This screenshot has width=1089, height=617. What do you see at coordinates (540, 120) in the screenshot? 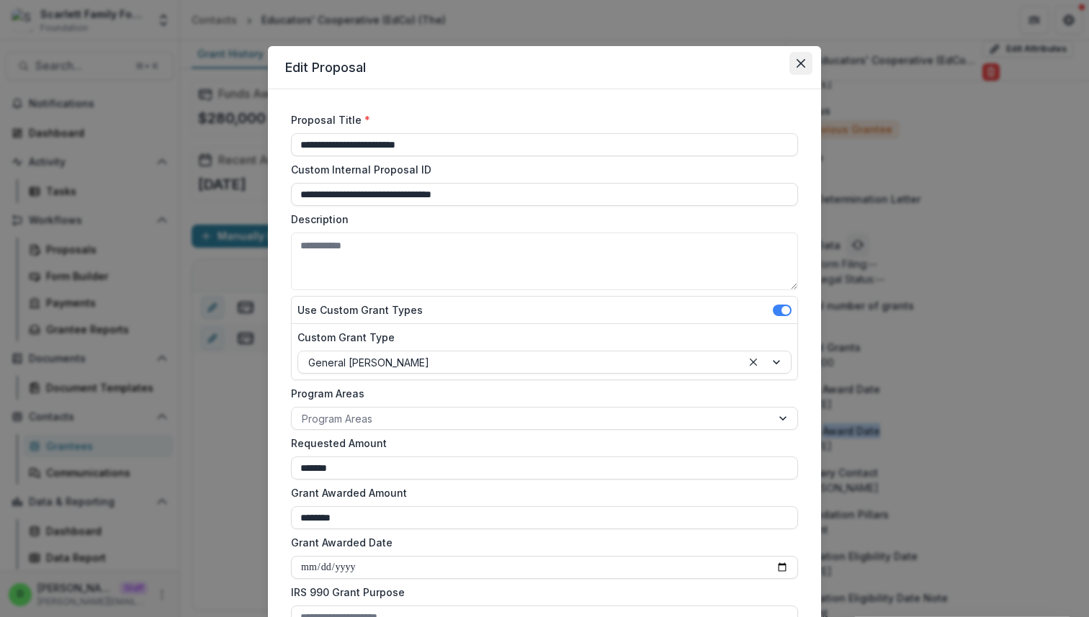
I see `label: Proposal Title` at bounding box center [540, 120].